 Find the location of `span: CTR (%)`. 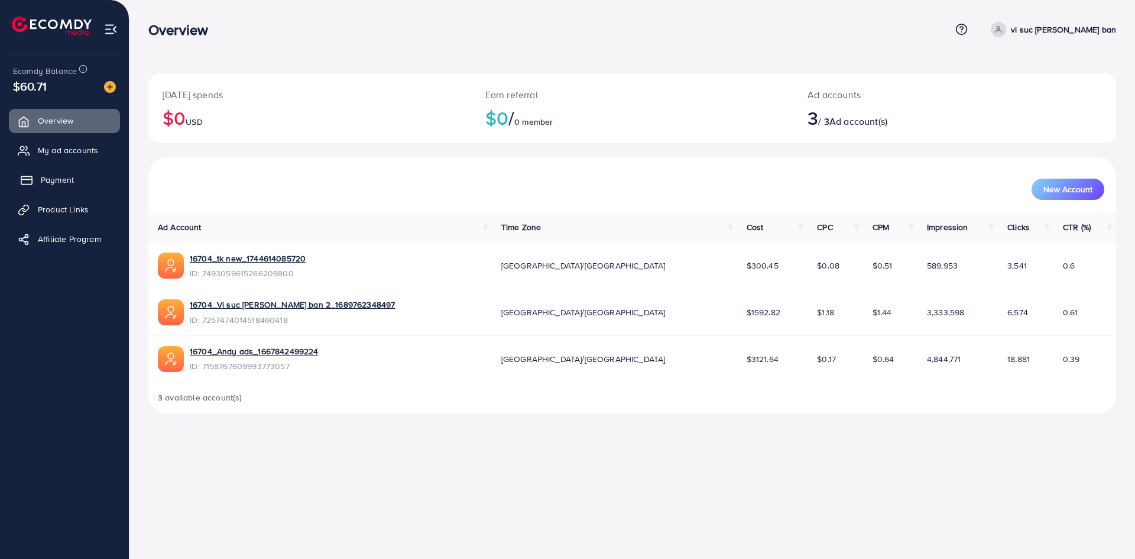

span: CTR (%) is located at coordinates (1076, 227).